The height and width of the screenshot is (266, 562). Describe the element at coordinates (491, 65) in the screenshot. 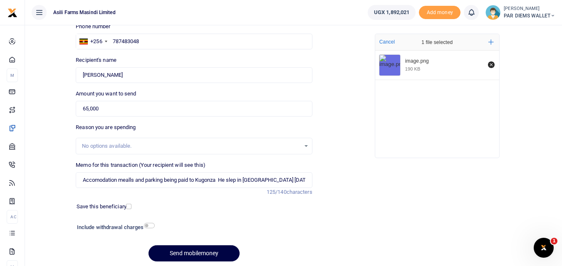

I see `button: Remove file` at that location.